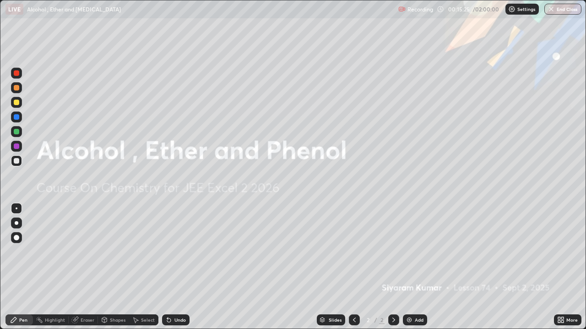  What do you see at coordinates (512, 9) in the screenshot?
I see `img: class-settings-icons` at bounding box center [512, 9].